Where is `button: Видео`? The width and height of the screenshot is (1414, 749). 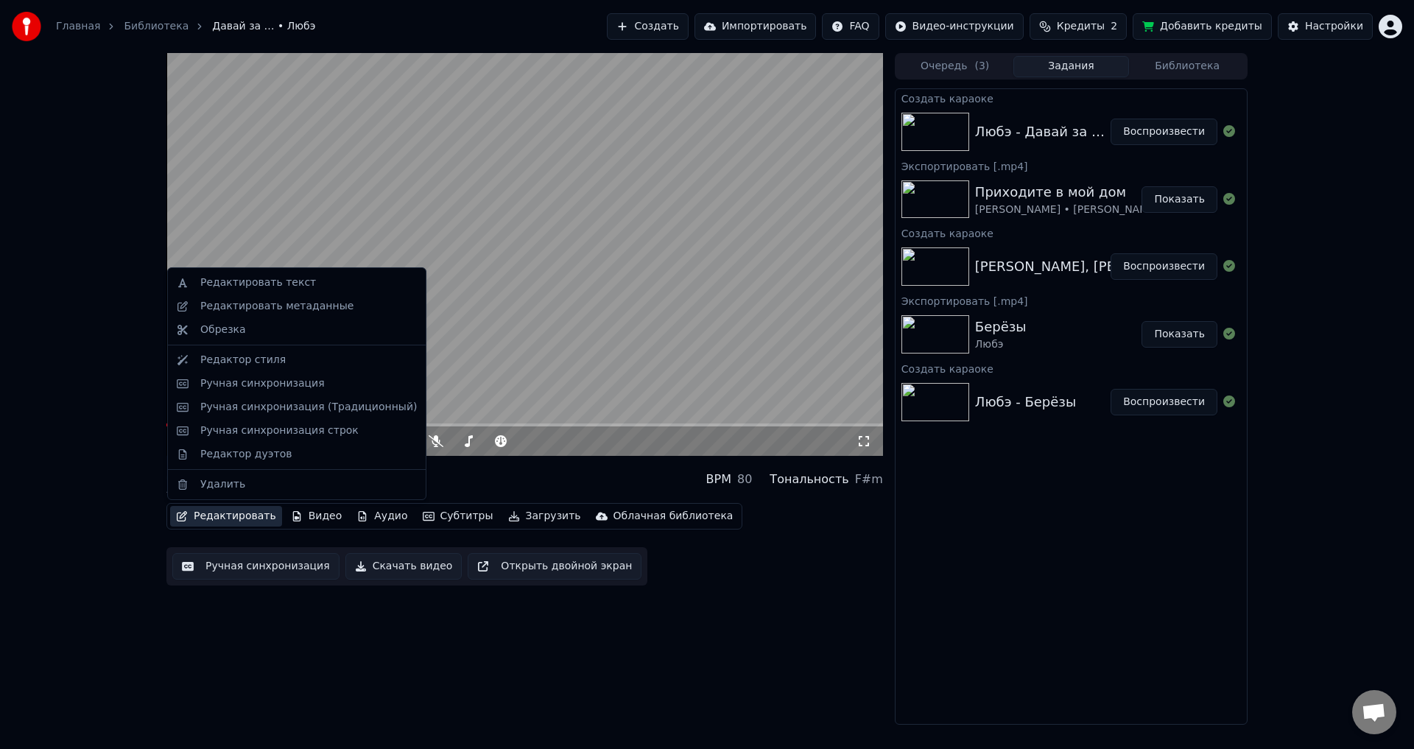 button: Видео is located at coordinates (317, 516).